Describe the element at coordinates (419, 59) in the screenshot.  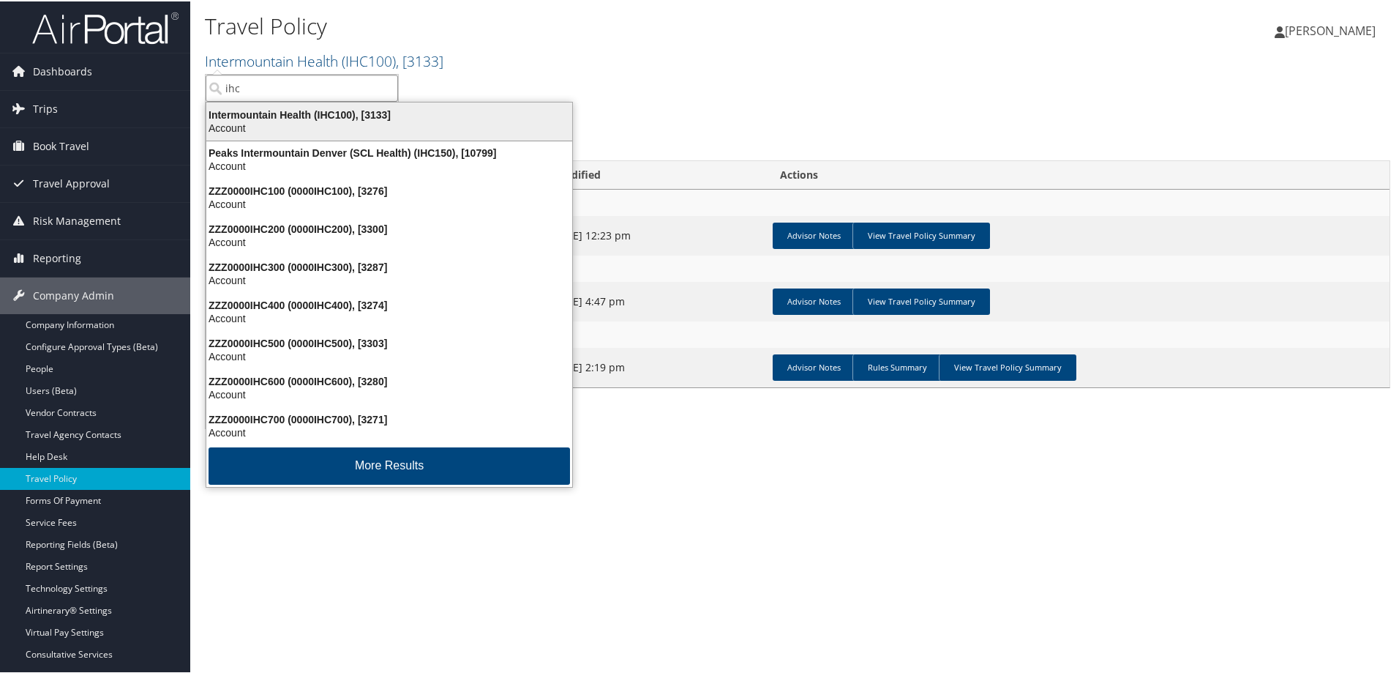
I see `span: , [ 3133 ]` at that location.